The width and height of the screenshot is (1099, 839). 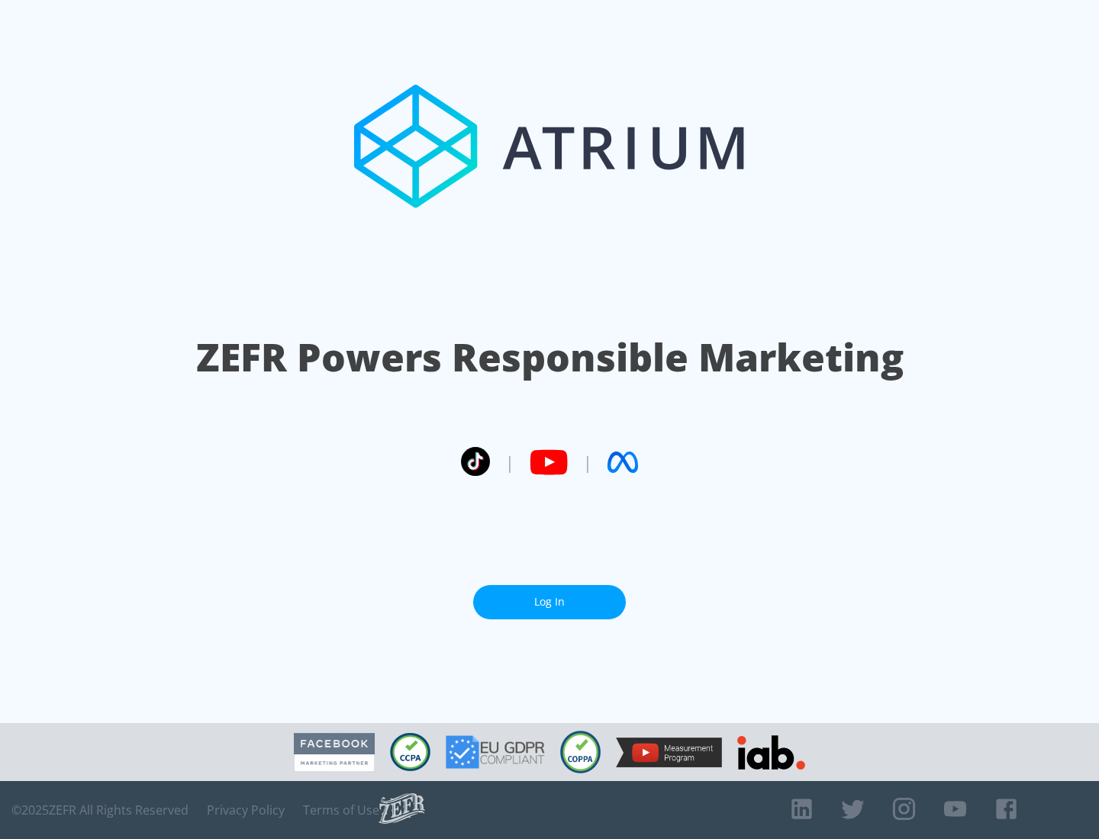 I want to click on img: CCPA Compliant, so click(x=410, y=752).